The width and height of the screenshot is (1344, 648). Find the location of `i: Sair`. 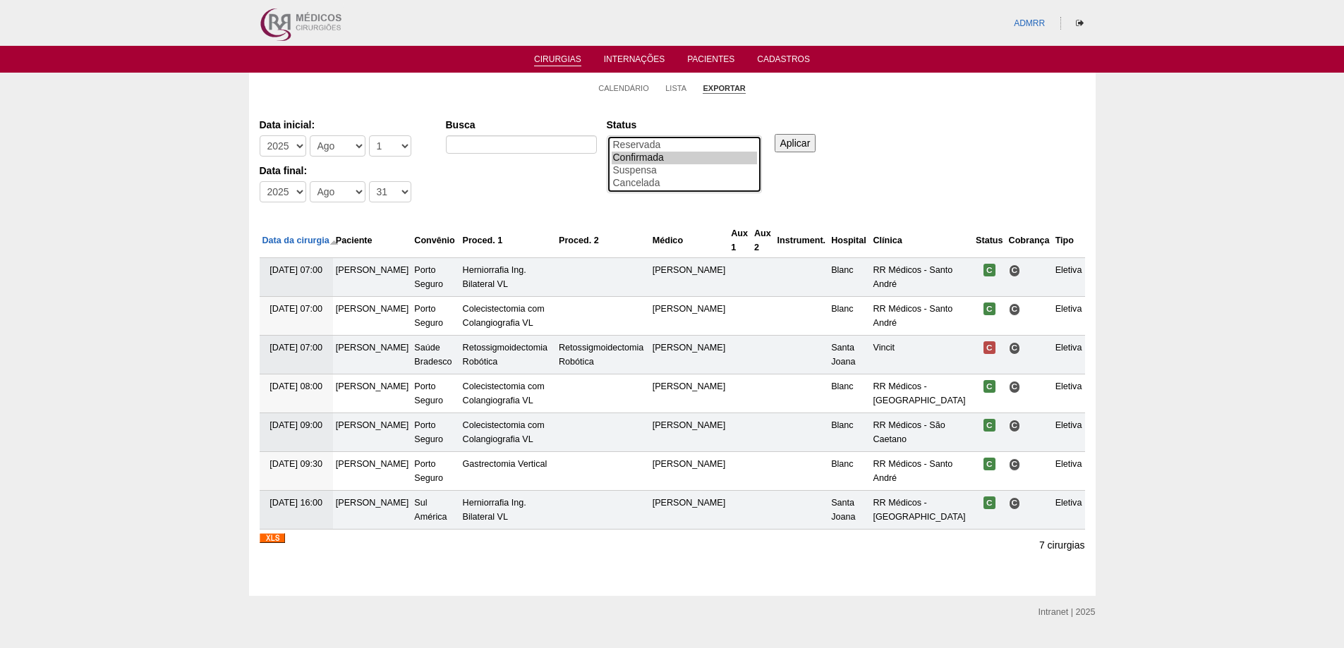

i: Sair is located at coordinates (1079, 23).